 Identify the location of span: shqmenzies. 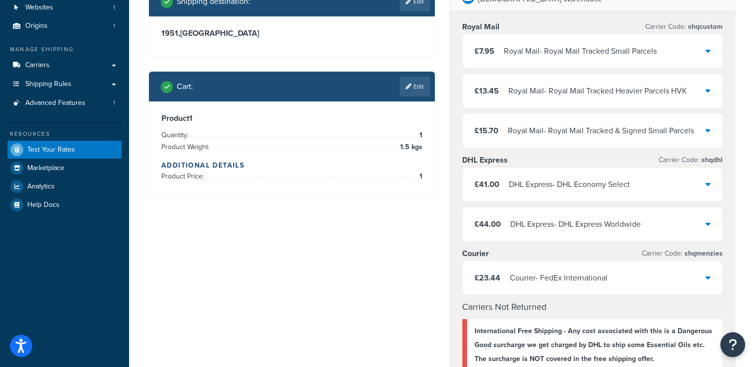
(703, 253).